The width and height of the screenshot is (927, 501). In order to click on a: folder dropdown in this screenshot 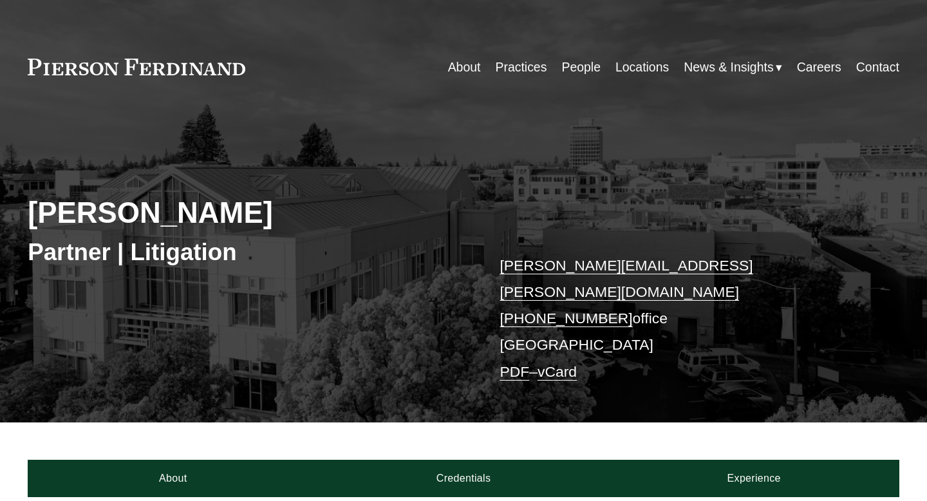, I will do `click(732, 67)`.